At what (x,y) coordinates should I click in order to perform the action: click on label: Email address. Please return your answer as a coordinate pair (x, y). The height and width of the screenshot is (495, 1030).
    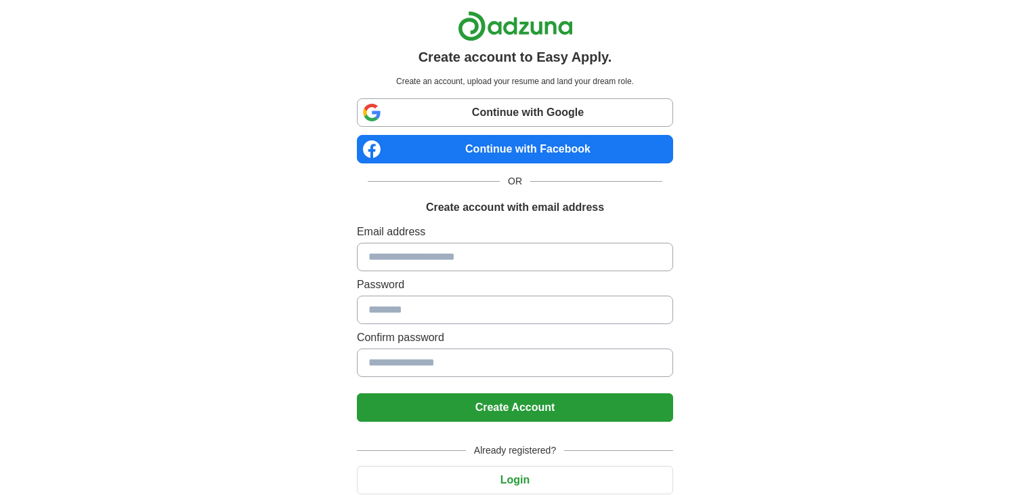
    Looking at the image, I should click on (515, 232).